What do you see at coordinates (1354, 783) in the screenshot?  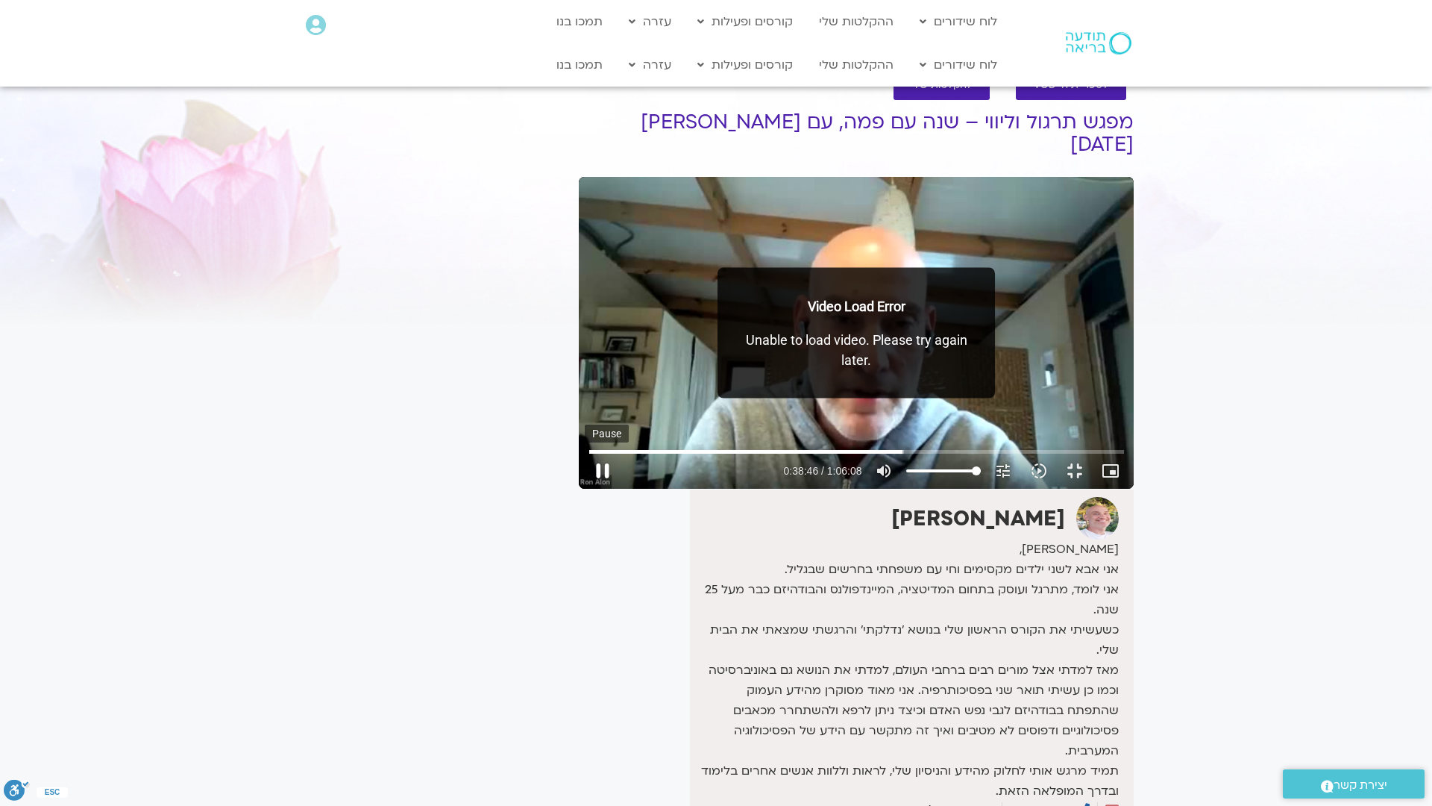 I see `a: יצירת קשר` at bounding box center [1354, 783].